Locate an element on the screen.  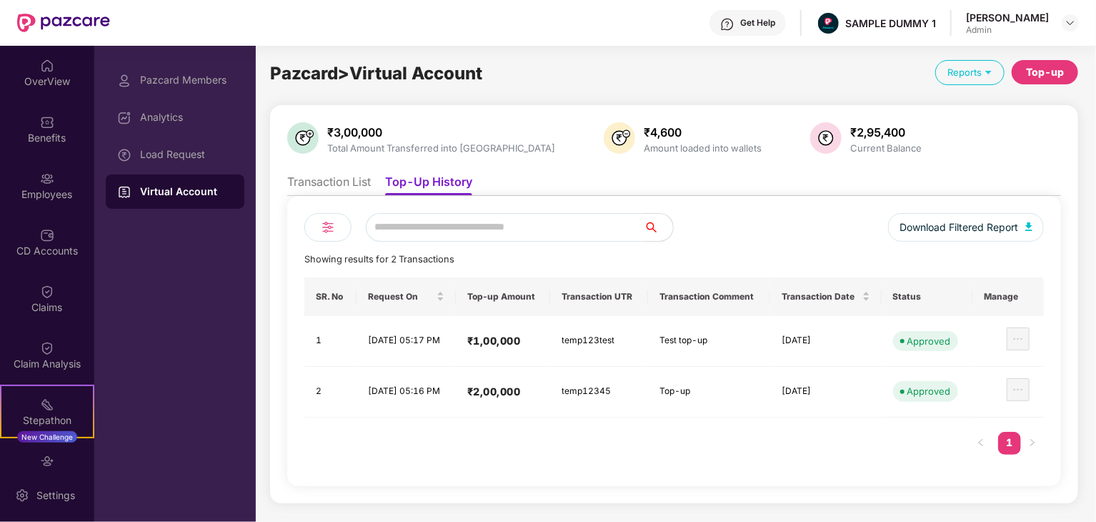
div: Analytics is located at coordinates (186, 117).